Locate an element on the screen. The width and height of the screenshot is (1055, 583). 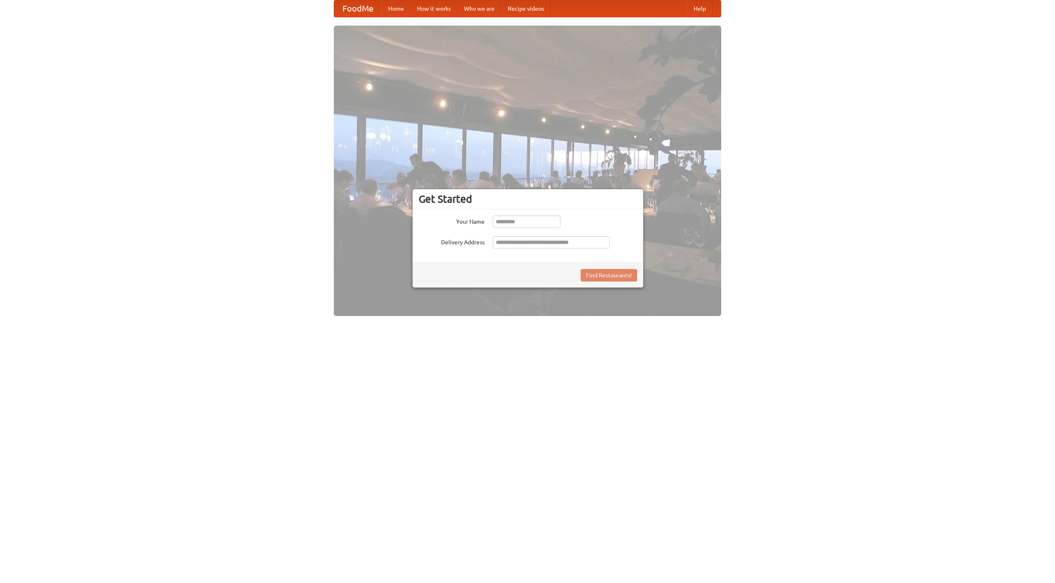
a: How it works is located at coordinates (434, 9).